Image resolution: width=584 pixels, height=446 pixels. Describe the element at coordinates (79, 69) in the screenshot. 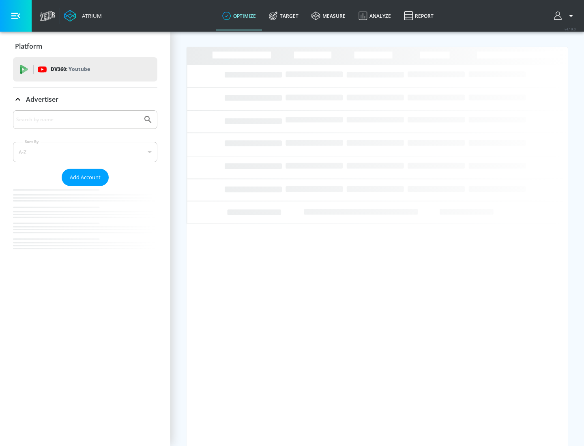

I see `p: Youtube` at that location.